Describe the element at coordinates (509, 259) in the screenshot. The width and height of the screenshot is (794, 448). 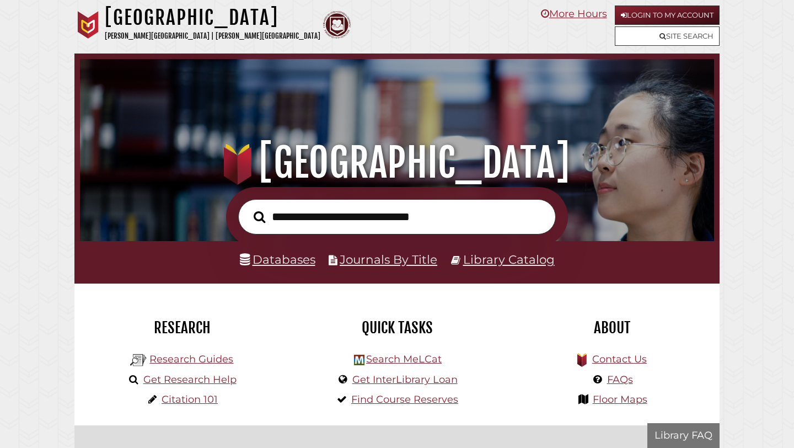
I see `a: Library Catalog` at that location.